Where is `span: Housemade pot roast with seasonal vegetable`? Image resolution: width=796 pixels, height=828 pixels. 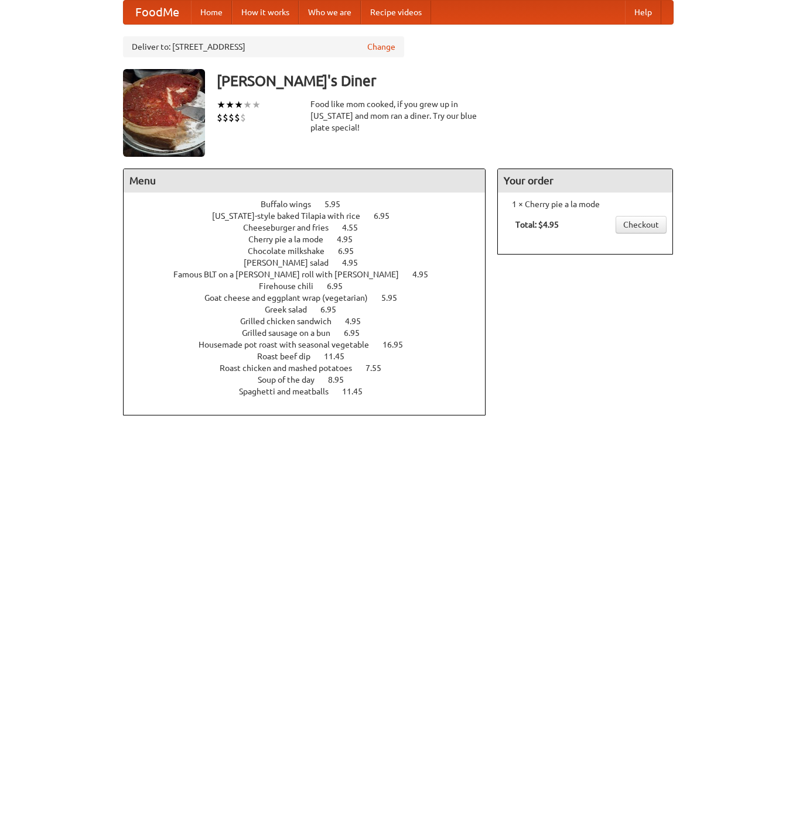
span: Housemade pot roast with seasonal vegetable is located at coordinates (289, 345).